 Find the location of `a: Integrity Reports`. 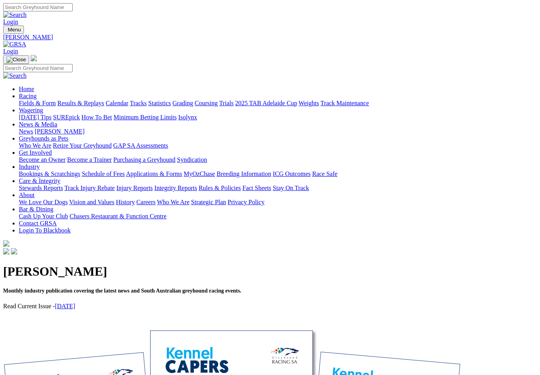

a: Integrity Reports is located at coordinates (175, 188).